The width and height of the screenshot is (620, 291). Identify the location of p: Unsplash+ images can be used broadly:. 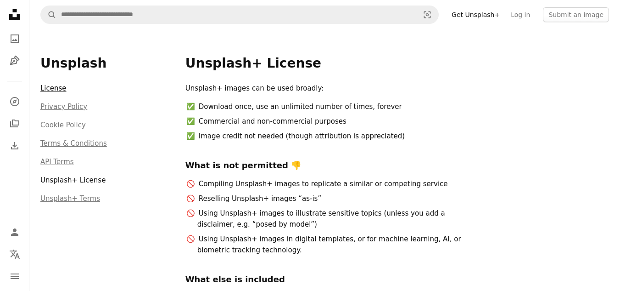
(325, 88).